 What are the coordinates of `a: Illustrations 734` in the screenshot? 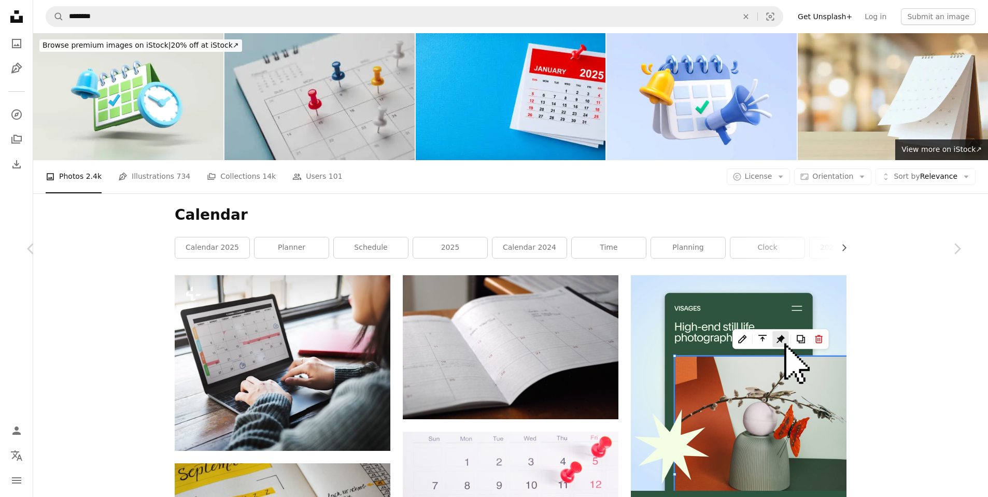 It's located at (154, 177).